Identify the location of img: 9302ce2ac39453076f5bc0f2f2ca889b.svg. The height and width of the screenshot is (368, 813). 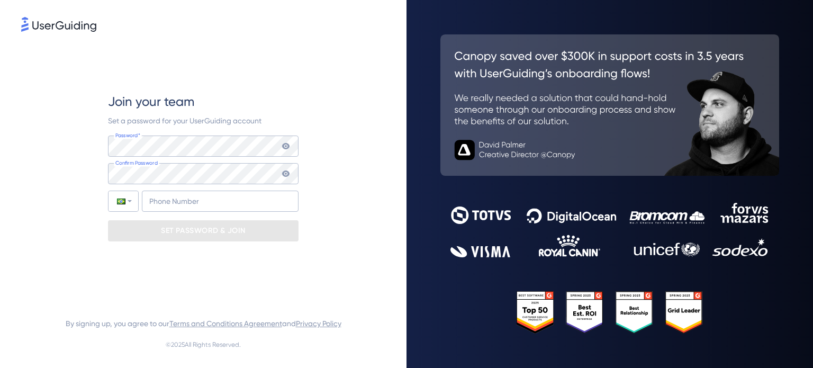
(610, 230).